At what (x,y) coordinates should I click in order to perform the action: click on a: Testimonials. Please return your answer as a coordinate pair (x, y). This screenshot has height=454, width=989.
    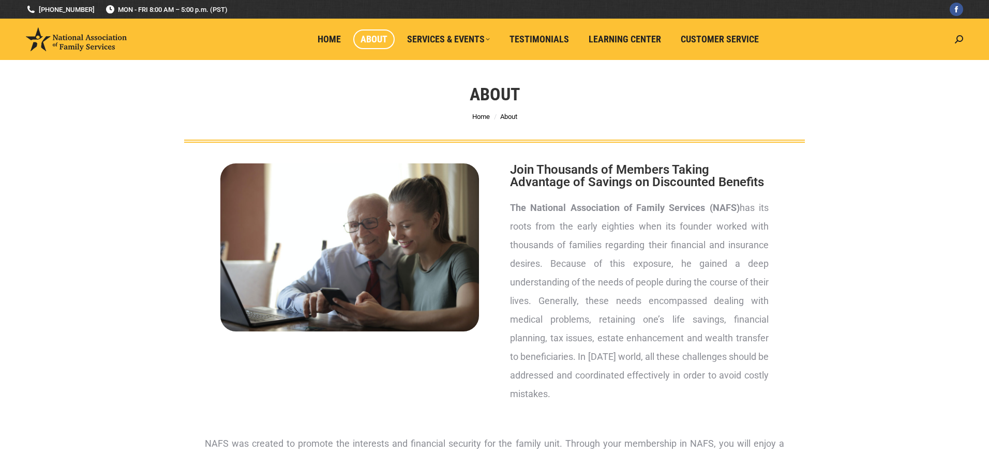
    Looking at the image, I should click on (539, 39).